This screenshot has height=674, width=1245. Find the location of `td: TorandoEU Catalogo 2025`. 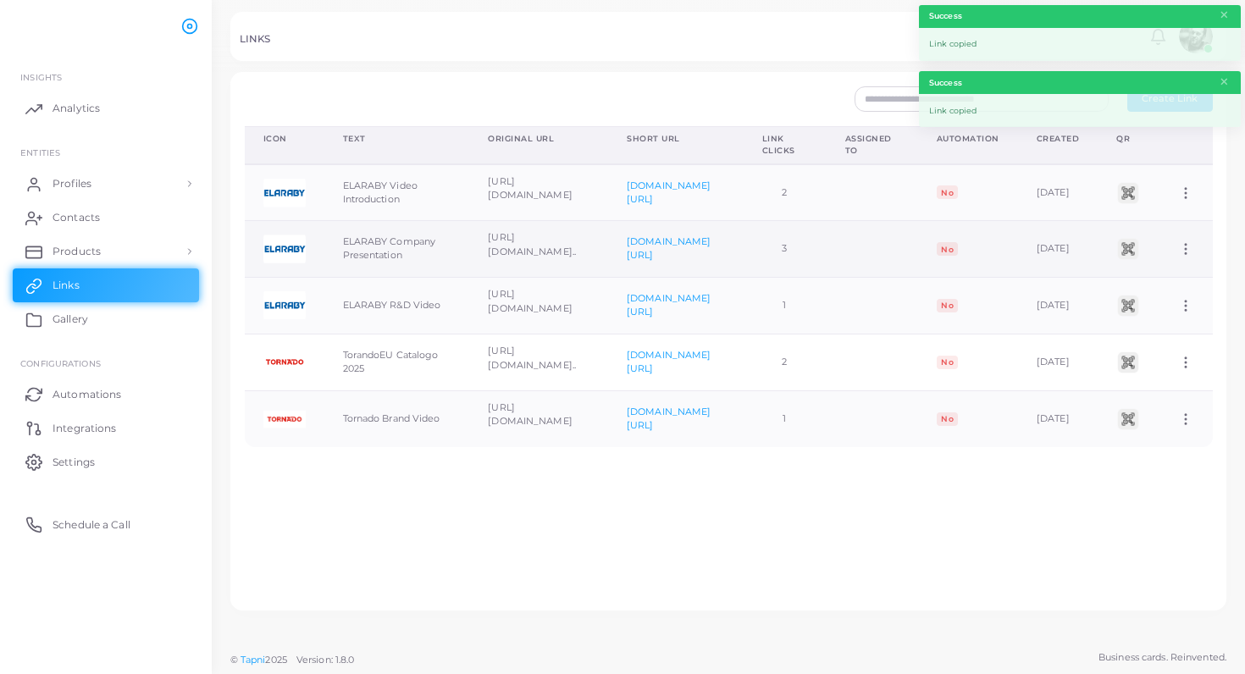

td: TorandoEU Catalogo 2025 is located at coordinates (397, 362).